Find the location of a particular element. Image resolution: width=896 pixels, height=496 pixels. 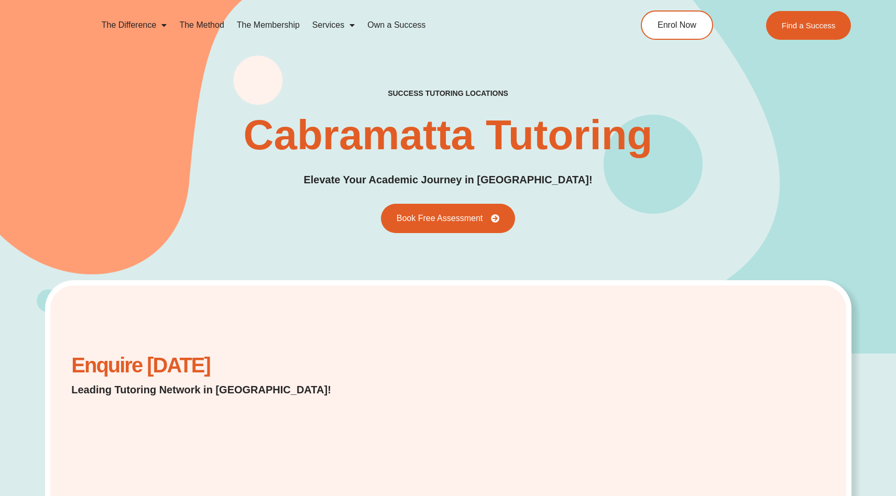

a: Book Free Assessment is located at coordinates (448, 219).